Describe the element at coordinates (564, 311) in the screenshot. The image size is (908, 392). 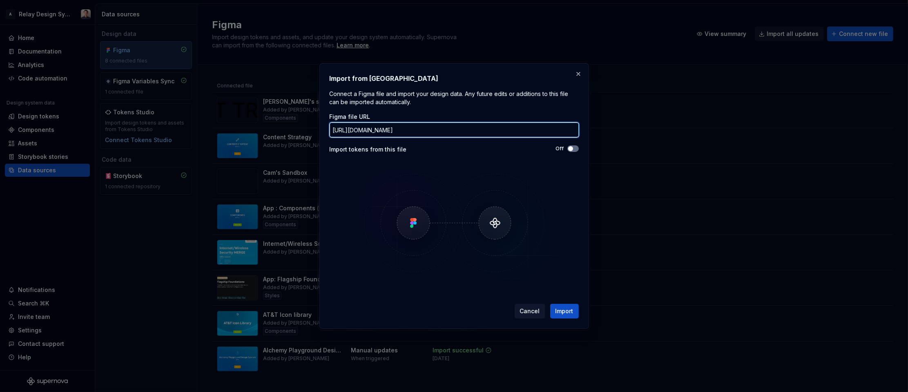
I see `button: Import` at that location.